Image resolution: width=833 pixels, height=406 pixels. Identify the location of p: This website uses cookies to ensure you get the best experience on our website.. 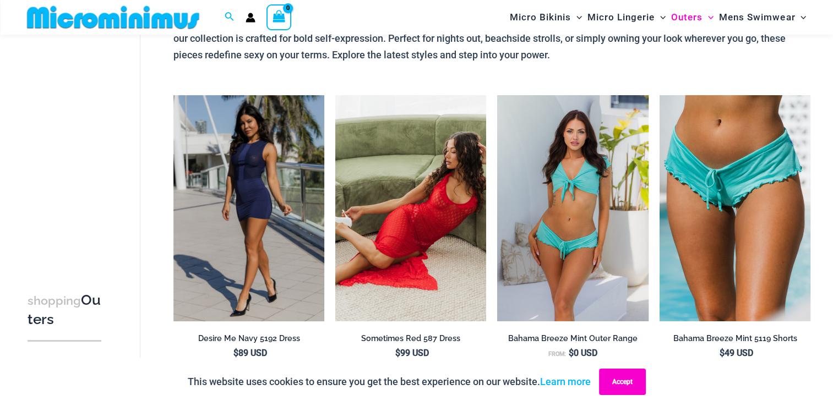
(389, 382).